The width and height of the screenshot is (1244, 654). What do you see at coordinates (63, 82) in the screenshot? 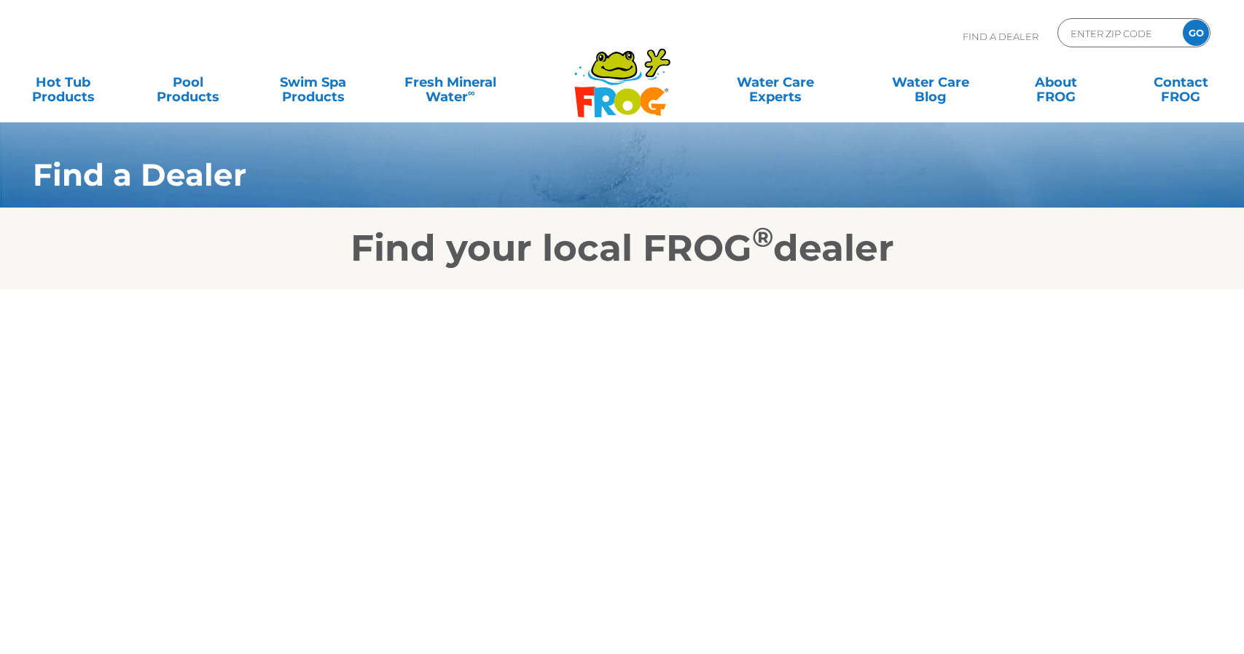
I see `a: Hot TubProducts` at bounding box center [63, 82].